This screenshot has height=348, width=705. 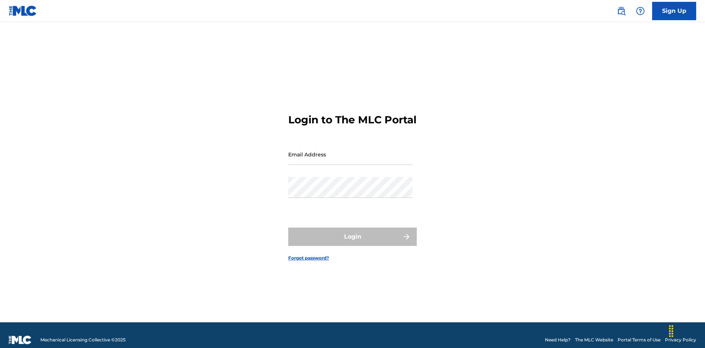 I want to click on a: The MLC Website, so click(x=594, y=340).